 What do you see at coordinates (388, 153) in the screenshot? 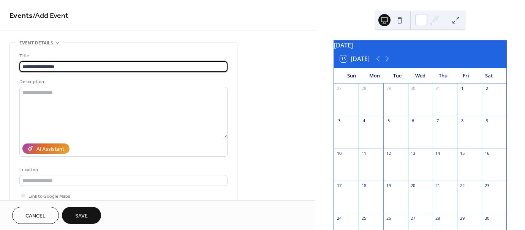
I see `div: 12` at bounding box center [388, 153].